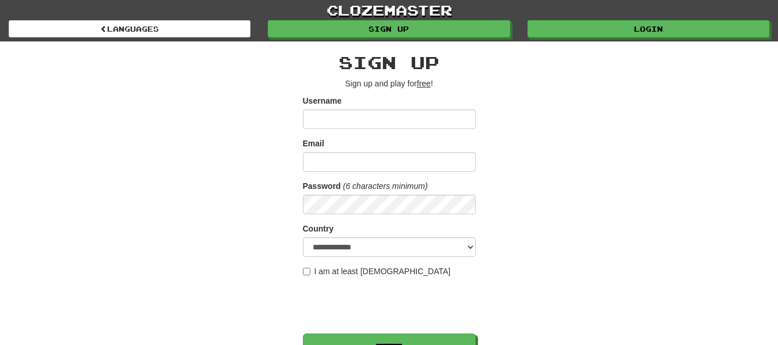 The image size is (778, 345). I want to click on label: Password, so click(322, 186).